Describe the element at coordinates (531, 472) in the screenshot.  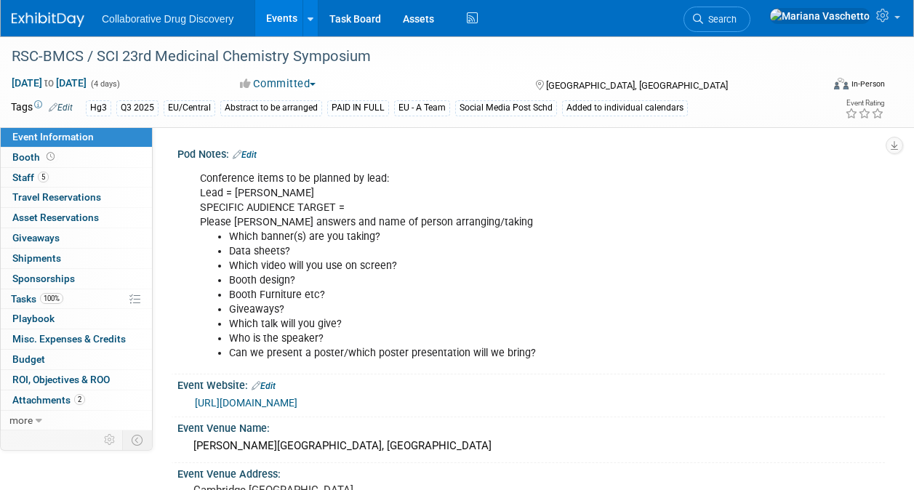
I see `div: Event Venue Address:` at that location.